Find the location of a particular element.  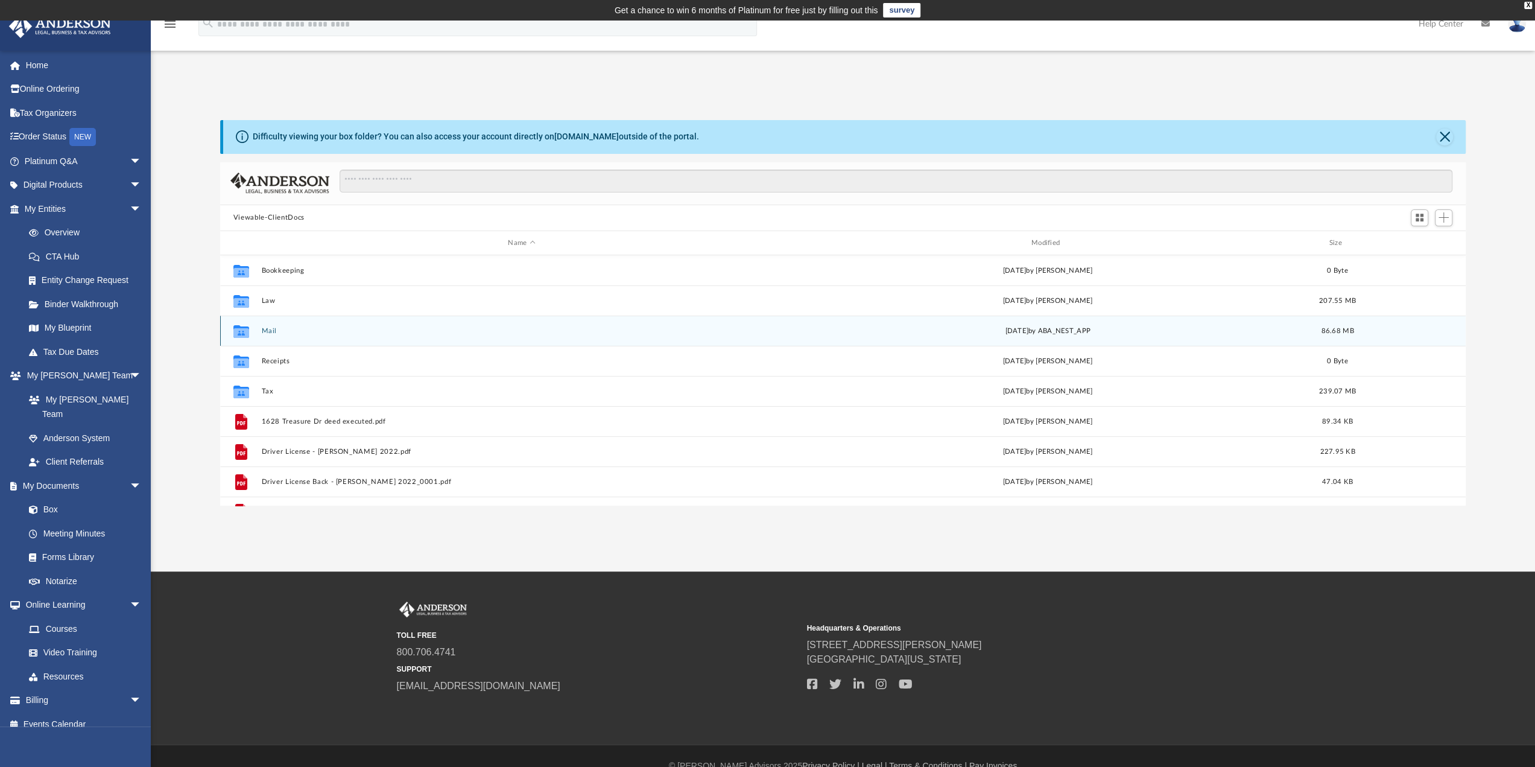

span: 89.34 KB is located at coordinates (1337, 421).